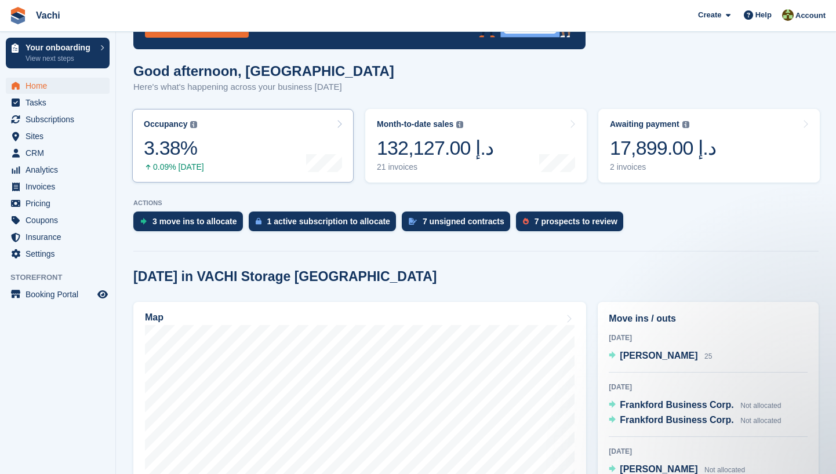 The height and width of the screenshot is (474, 836). Describe the element at coordinates (329, 222) in the screenshot. I see `div: 1 active subscription to allocate` at that location.